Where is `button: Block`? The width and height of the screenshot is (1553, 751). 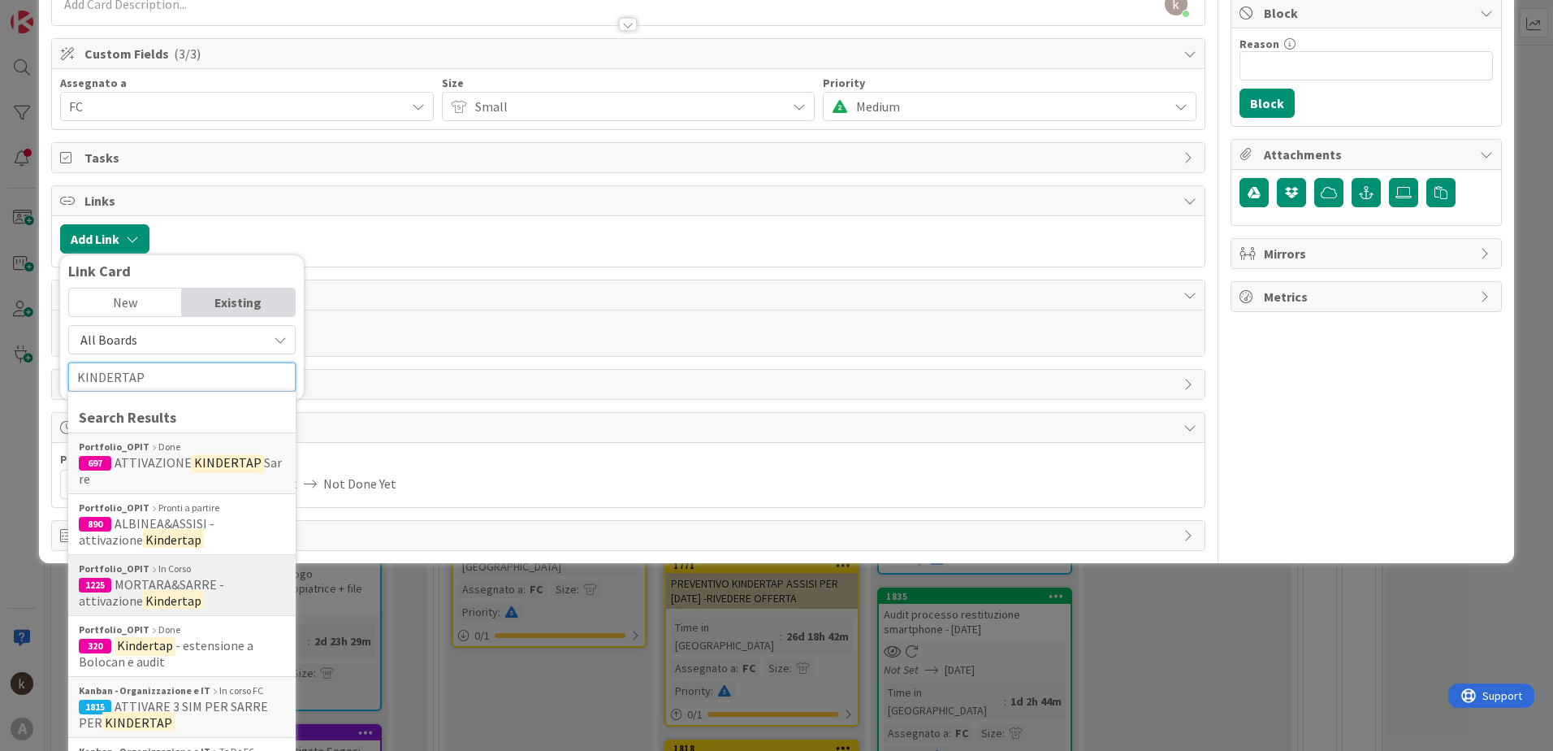
button: Block is located at coordinates (1267, 103).